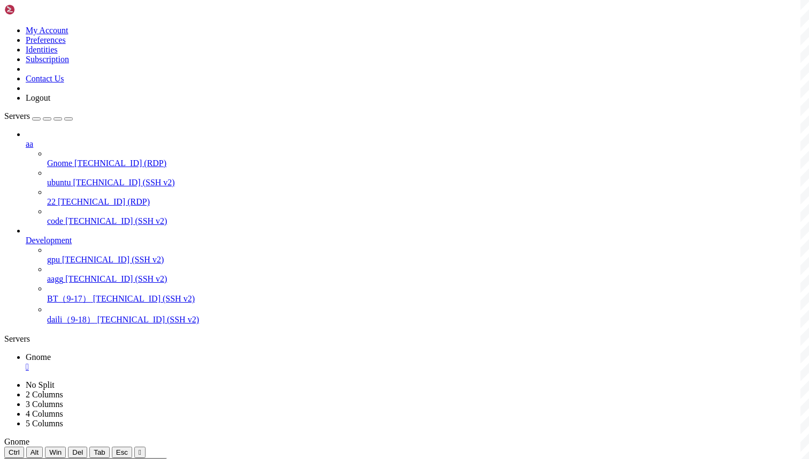  I want to click on a: My Account, so click(47, 30).